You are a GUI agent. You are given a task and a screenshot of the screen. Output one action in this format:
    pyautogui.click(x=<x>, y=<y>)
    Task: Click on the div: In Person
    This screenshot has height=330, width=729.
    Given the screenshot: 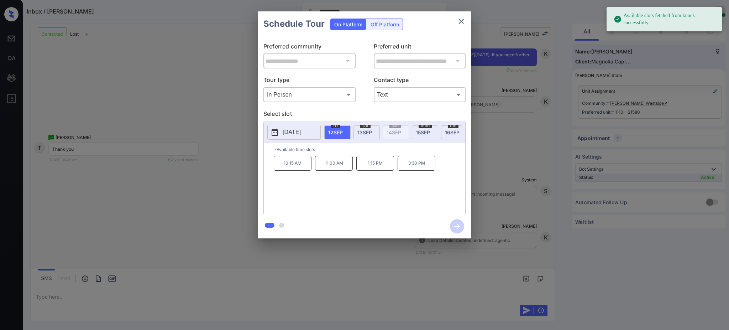 What is the action you would take?
    pyautogui.click(x=309, y=94)
    